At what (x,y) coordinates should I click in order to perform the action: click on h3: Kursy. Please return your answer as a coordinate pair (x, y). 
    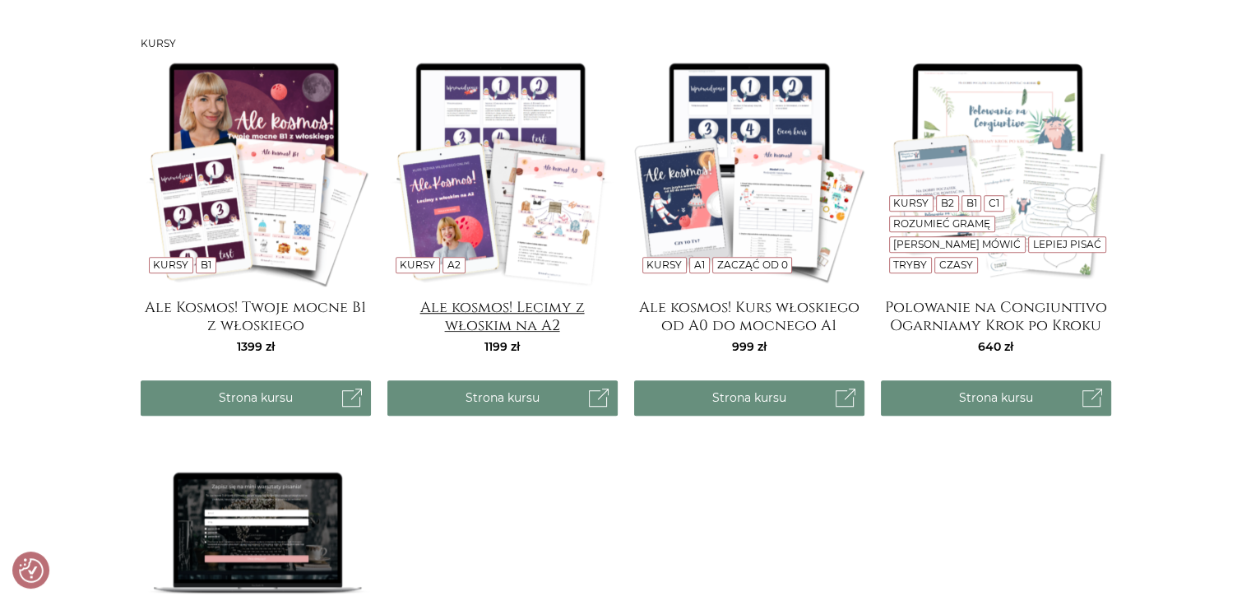
    Looking at the image, I should click on (626, 44).